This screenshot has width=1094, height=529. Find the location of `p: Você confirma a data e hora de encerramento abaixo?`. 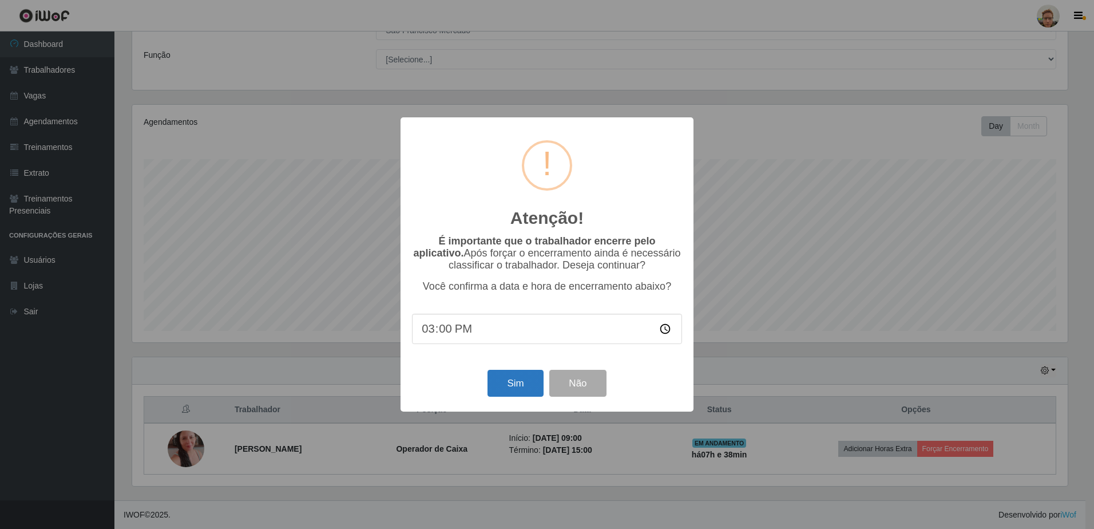

p: Você confirma a data e hora de encerramento abaixo? is located at coordinates (547, 286).